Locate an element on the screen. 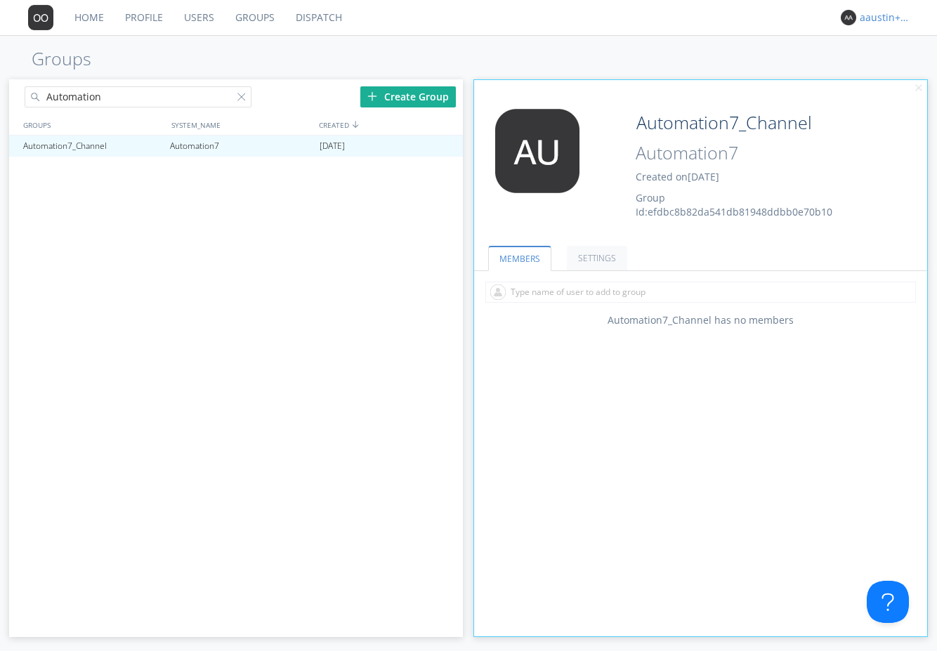  span: Created on is located at coordinates (677, 176).